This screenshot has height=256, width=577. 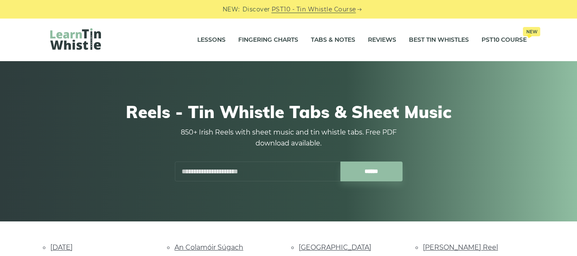 I want to click on h1: Reels - Tin Whistle Tabs & Sheet Music, so click(x=289, y=112).